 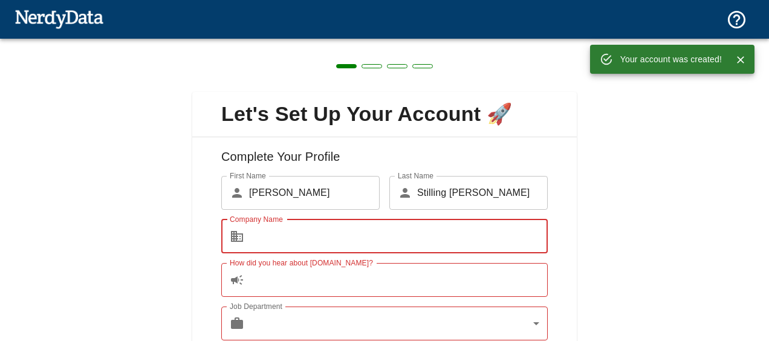 I want to click on h6: Complete Your Profile, so click(x=384, y=161).